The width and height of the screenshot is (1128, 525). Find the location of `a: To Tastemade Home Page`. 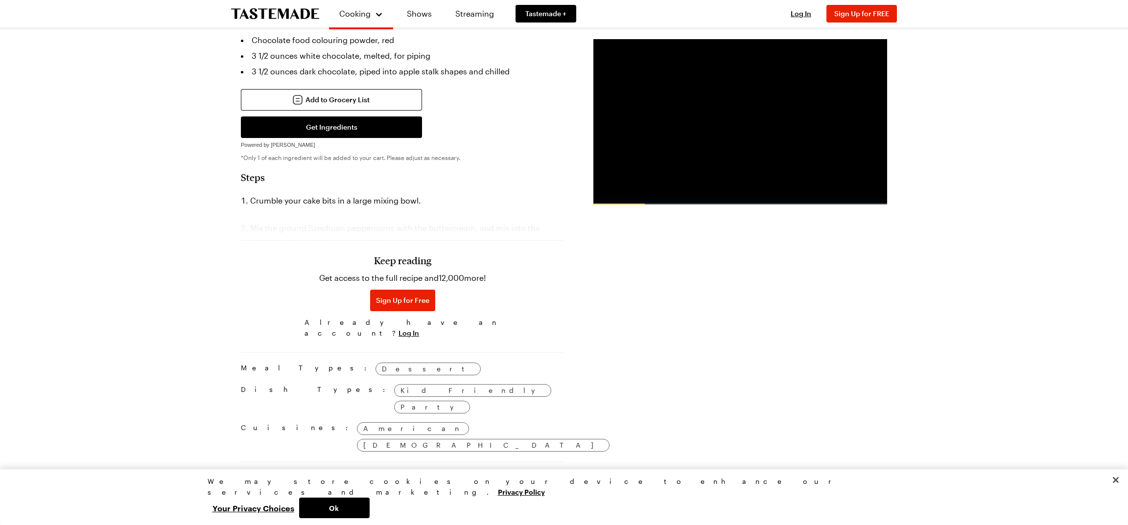

a: To Tastemade Home Page is located at coordinates (275, 14).